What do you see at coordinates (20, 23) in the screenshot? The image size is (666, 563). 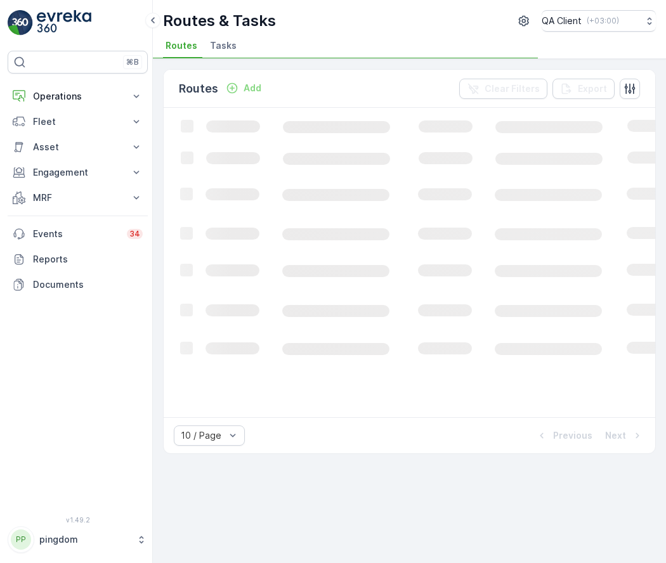 I see `img: logo` at bounding box center [20, 23].